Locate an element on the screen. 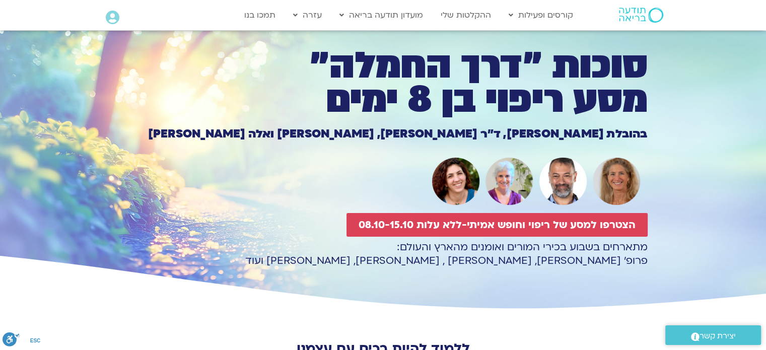  a: הצטרפו למסע של ריפוי וחופש אמיתי-ללא עלות 08.10-15.10 is located at coordinates (497, 225).